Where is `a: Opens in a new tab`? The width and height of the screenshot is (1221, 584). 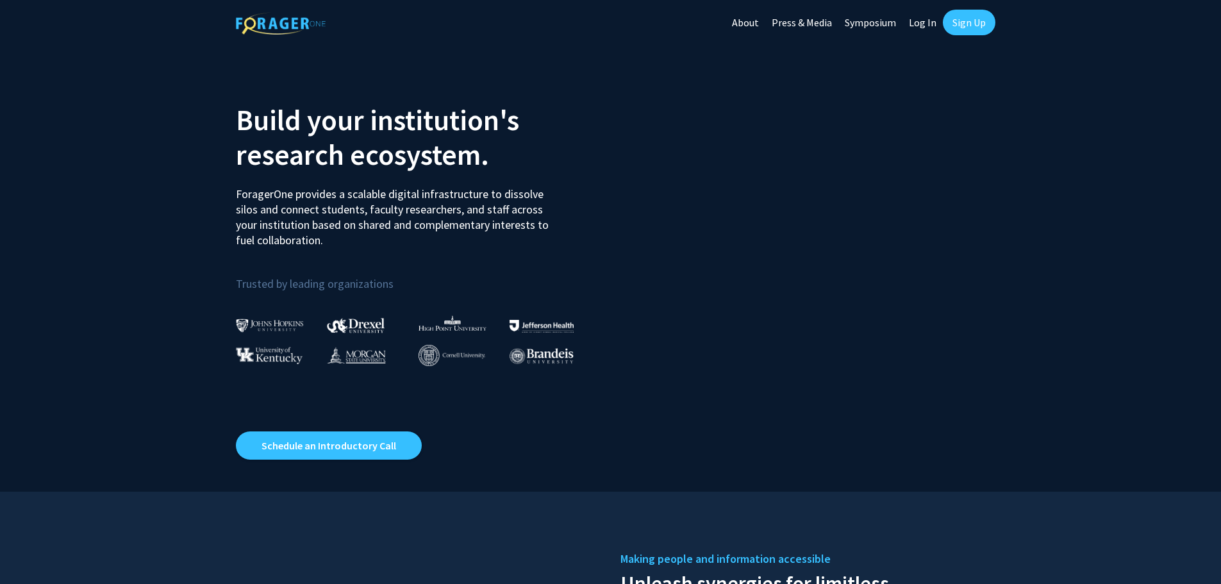
a: Opens in a new tab is located at coordinates (329, 445).